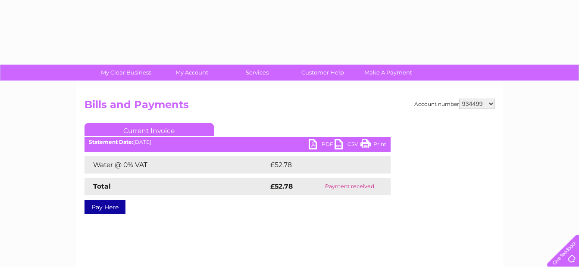  What do you see at coordinates (290, 107) in the screenshot?
I see `h2: Bills and Payments` at bounding box center [290, 107].